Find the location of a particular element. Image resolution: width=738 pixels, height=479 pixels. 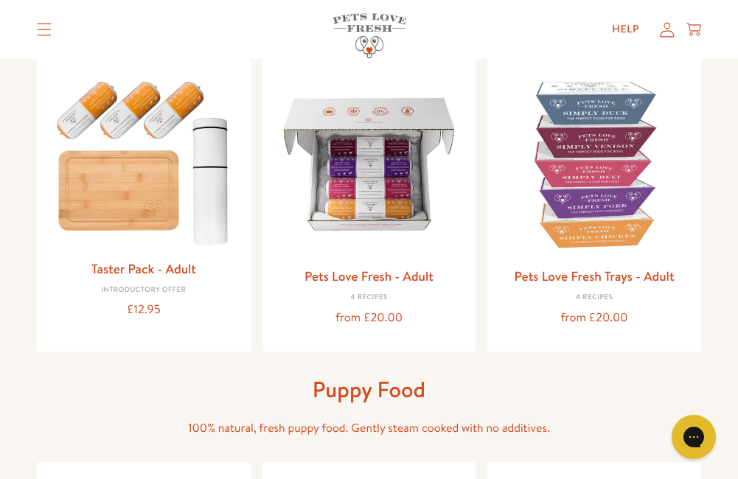

img: Taster Pack - Adult is located at coordinates (144, 160).